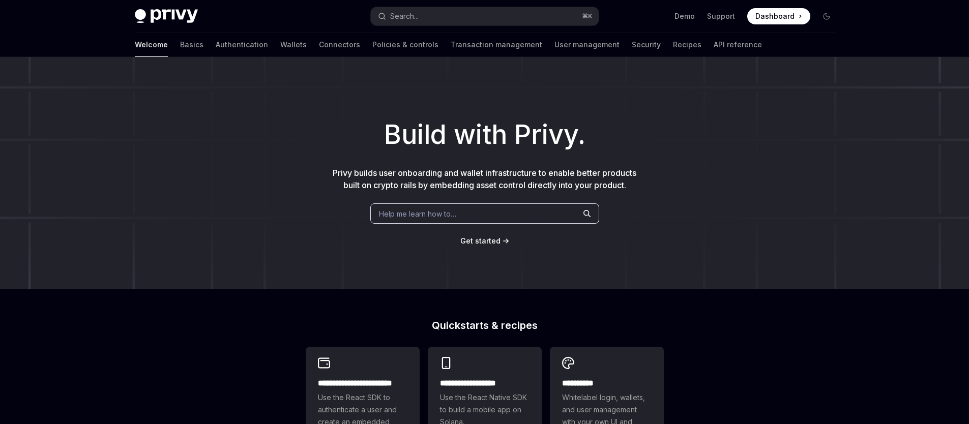 This screenshot has width=969, height=424. I want to click on a: Welcome, so click(151, 45).